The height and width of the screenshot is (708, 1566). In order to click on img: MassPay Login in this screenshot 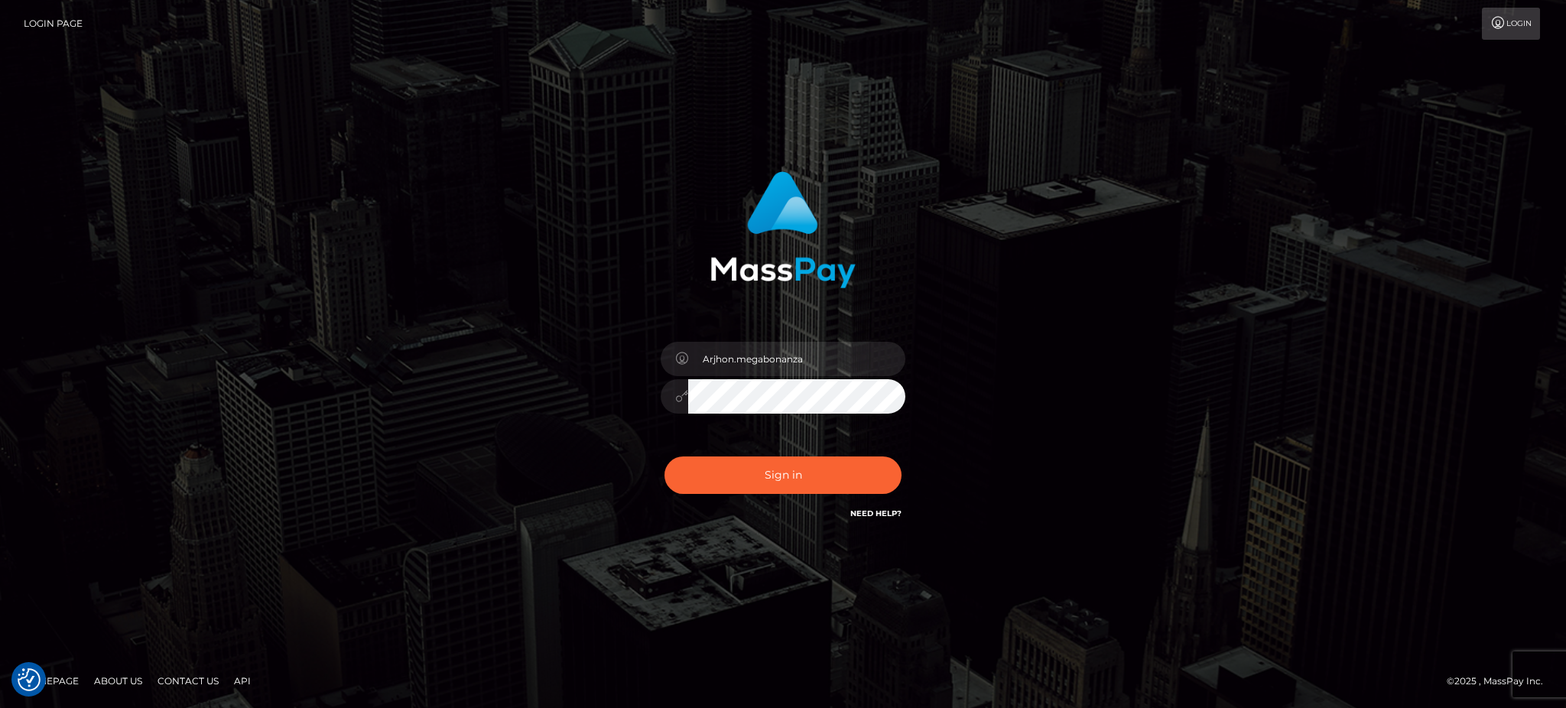, I will do `click(783, 229)`.